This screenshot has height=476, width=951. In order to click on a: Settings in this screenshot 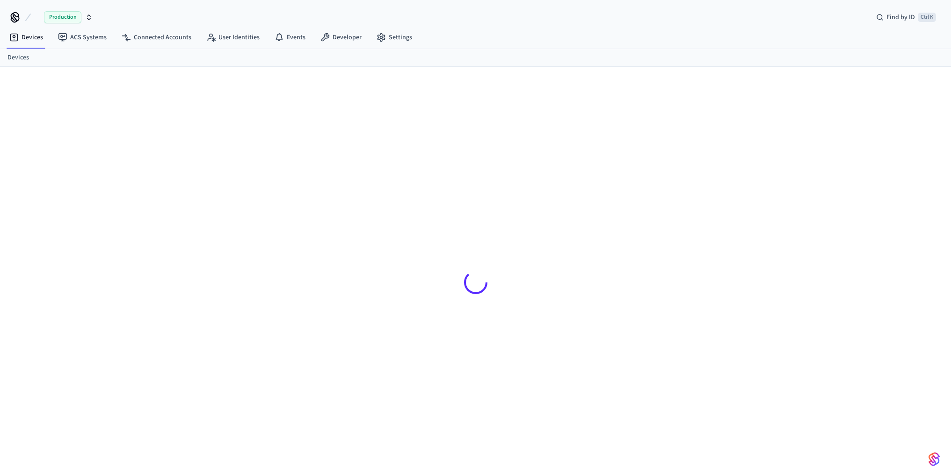, I will do `click(394, 37)`.